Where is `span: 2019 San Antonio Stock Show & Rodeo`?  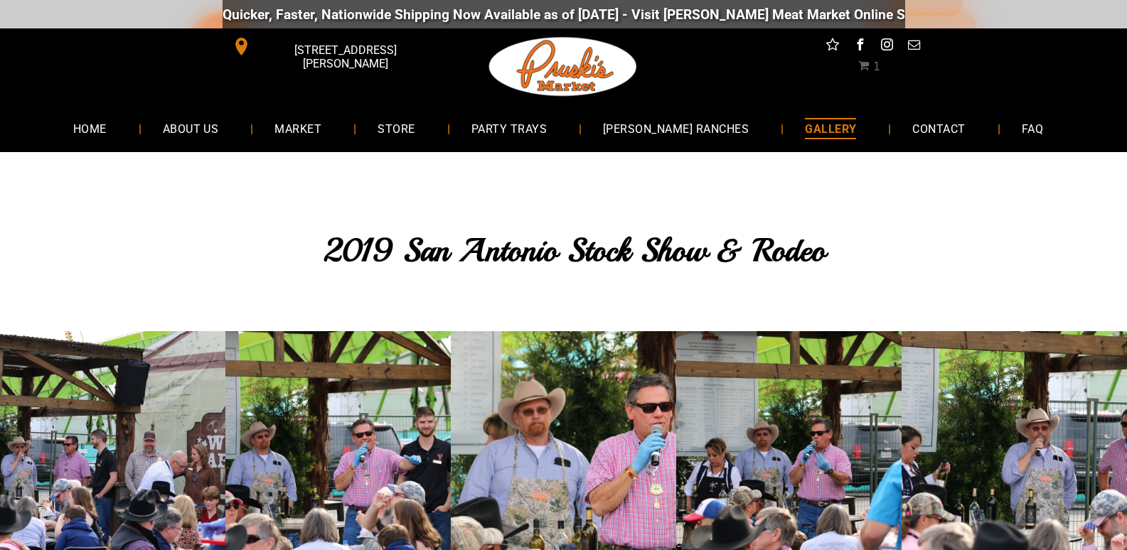 span: 2019 San Antonio Stock Show & Rodeo is located at coordinates (574, 250).